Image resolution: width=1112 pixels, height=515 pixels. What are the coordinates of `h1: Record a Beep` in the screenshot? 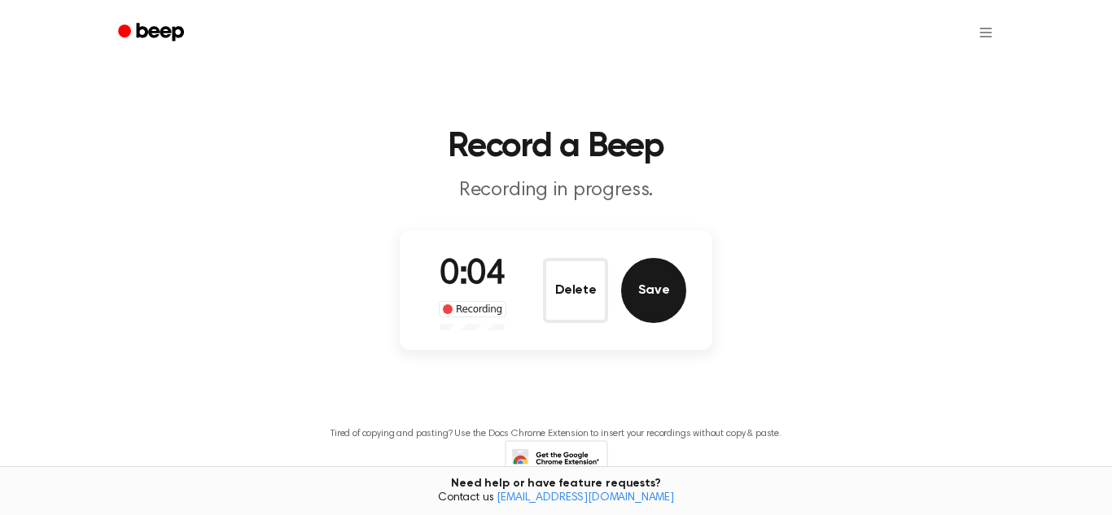 It's located at (556, 147).